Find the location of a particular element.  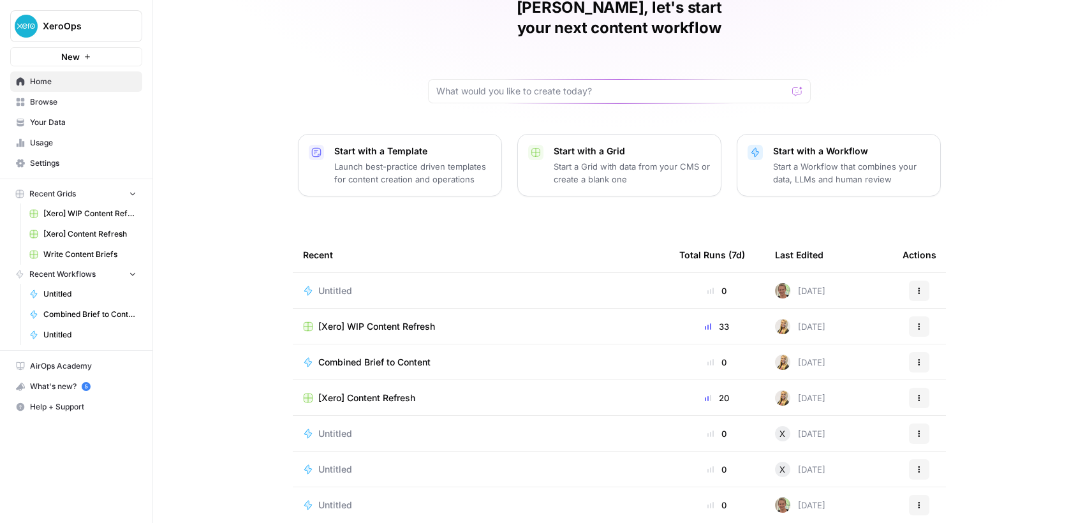

button: New is located at coordinates (76, 57).